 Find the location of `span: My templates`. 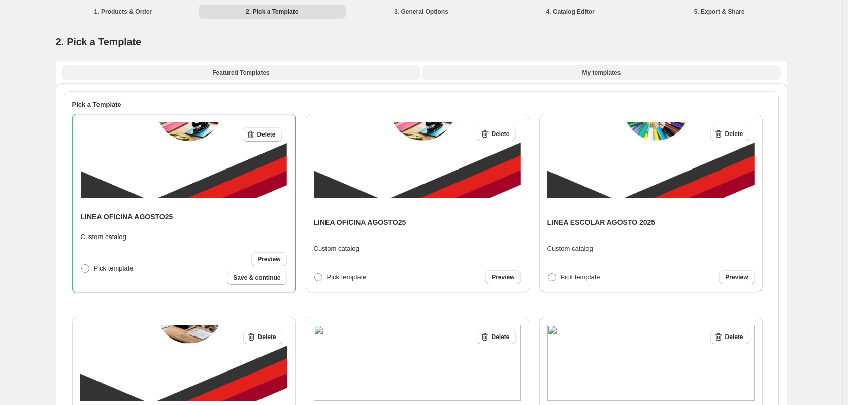

span: My templates is located at coordinates (601, 73).